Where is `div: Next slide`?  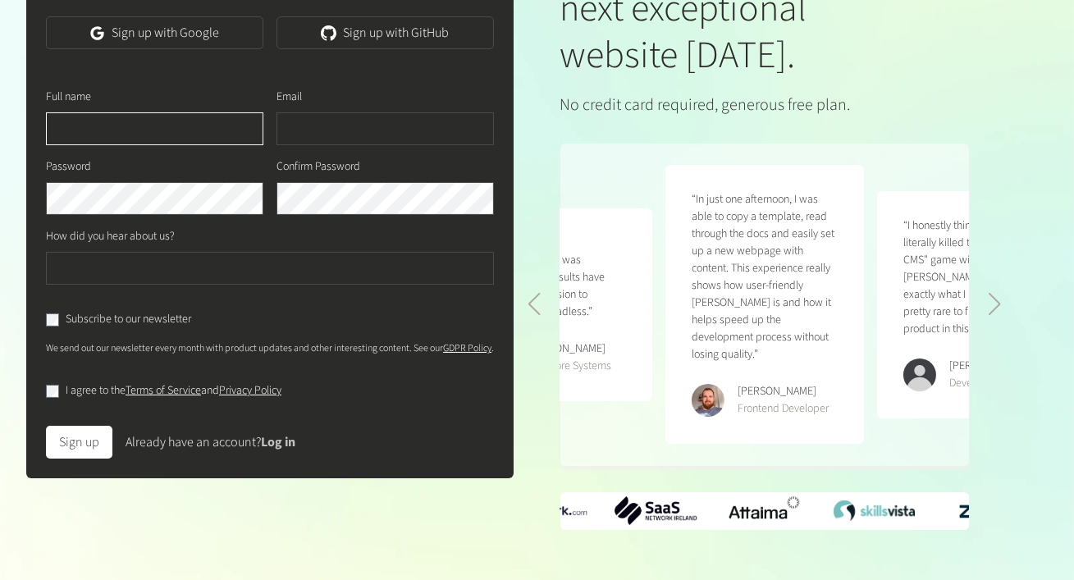 div: Next slide is located at coordinates (994, 304).